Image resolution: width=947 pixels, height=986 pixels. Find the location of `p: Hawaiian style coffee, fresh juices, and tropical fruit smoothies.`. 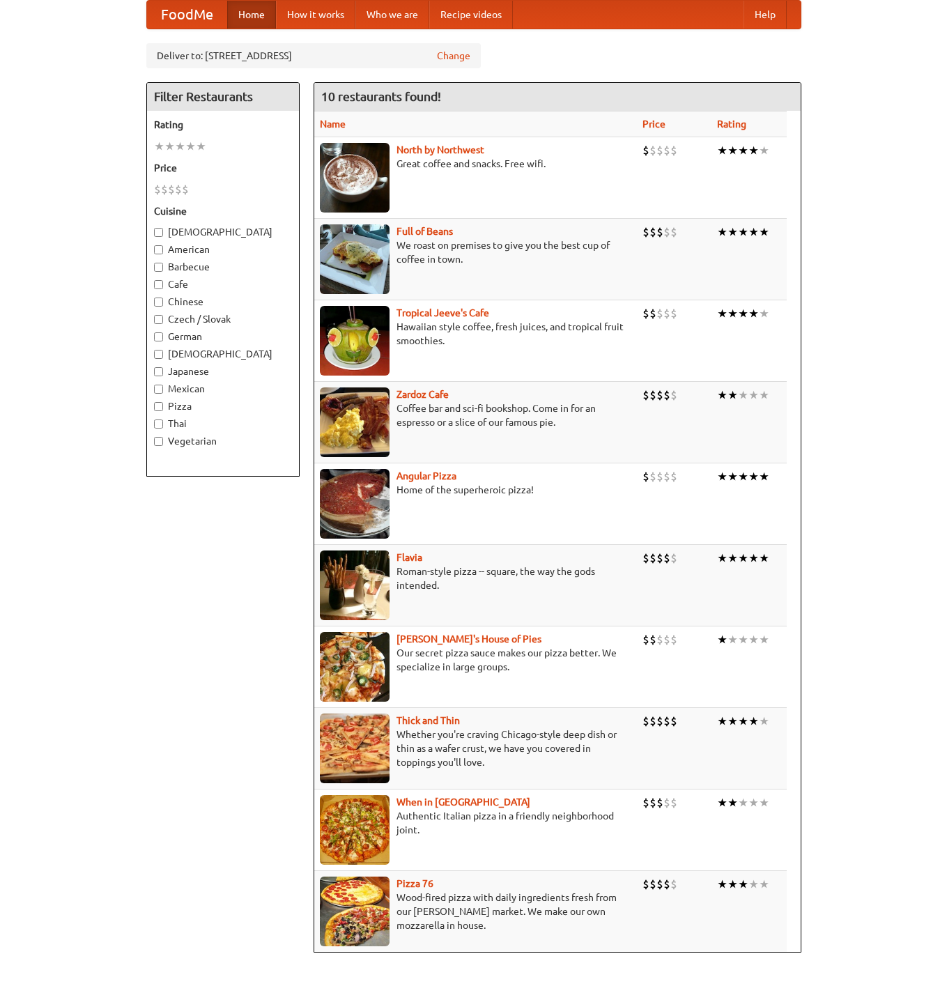

p: Hawaiian style coffee, fresh juices, and tropical fruit smoothies. is located at coordinates (476, 334).